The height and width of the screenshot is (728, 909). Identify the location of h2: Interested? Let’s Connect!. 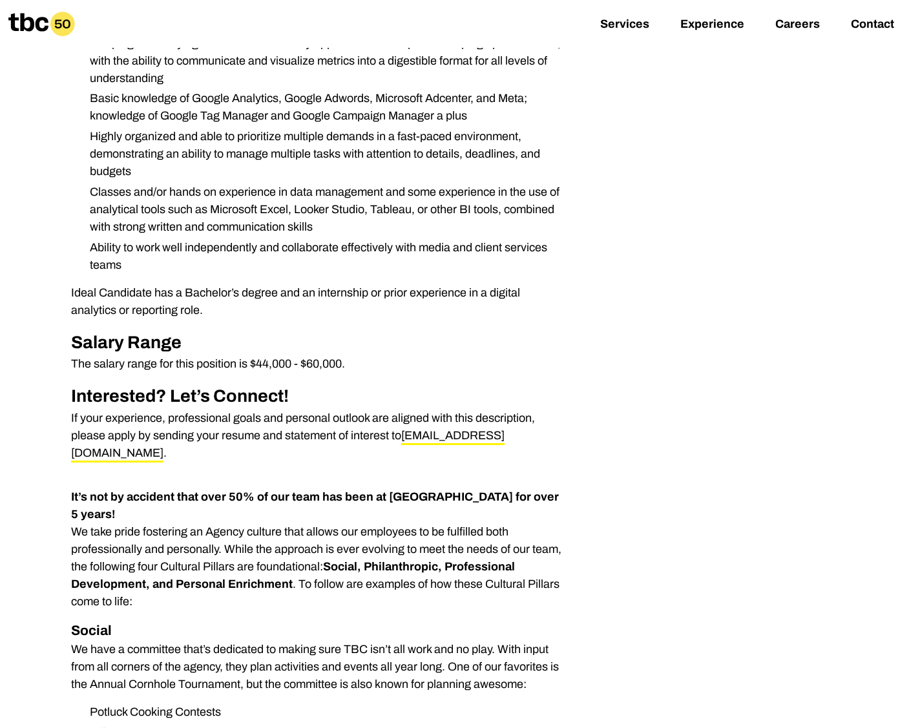
(319, 396).